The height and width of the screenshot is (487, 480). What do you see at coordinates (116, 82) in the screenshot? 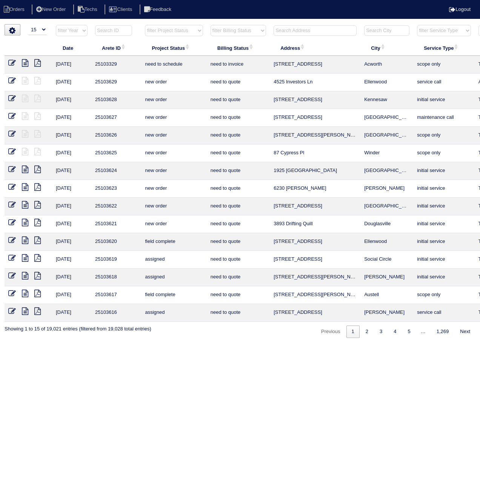
I see `td: 25103629` at bounding box center [116, 82].